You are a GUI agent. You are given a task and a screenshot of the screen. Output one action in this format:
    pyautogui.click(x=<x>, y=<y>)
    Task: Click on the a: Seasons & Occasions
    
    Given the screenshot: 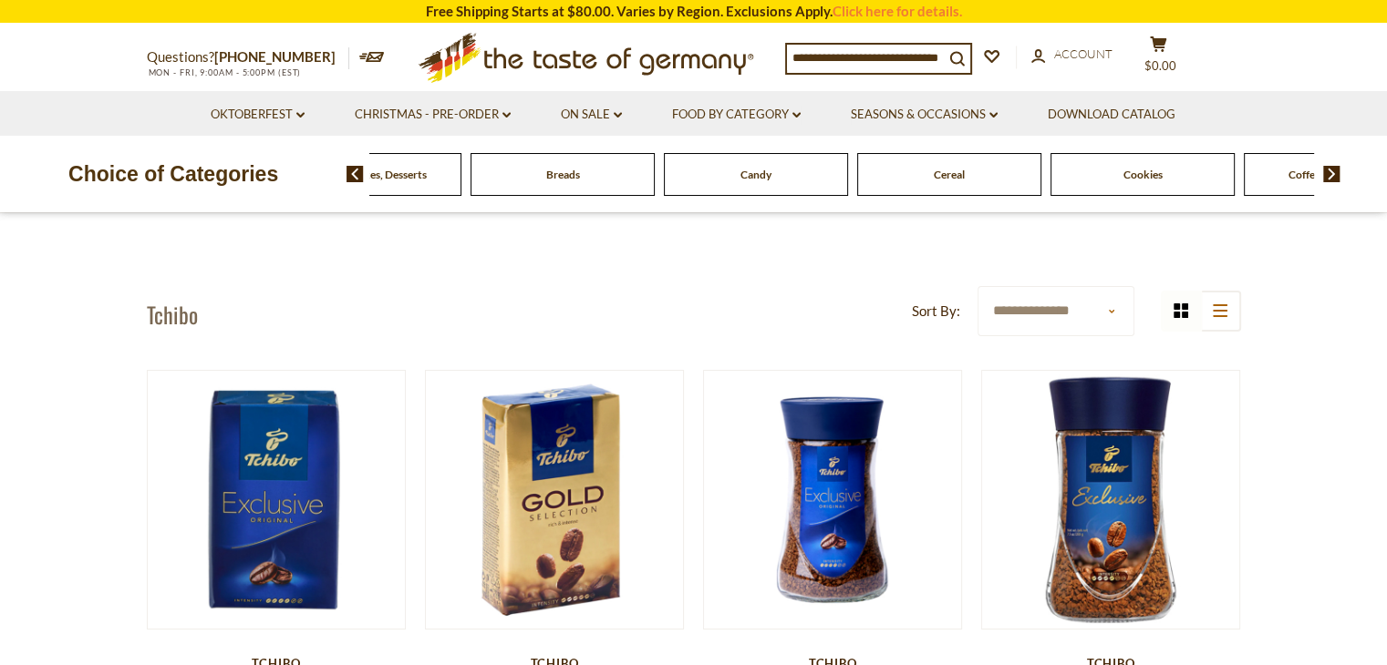 What is the action you would take?
    pyautogui.click(x=923, y=115)
    